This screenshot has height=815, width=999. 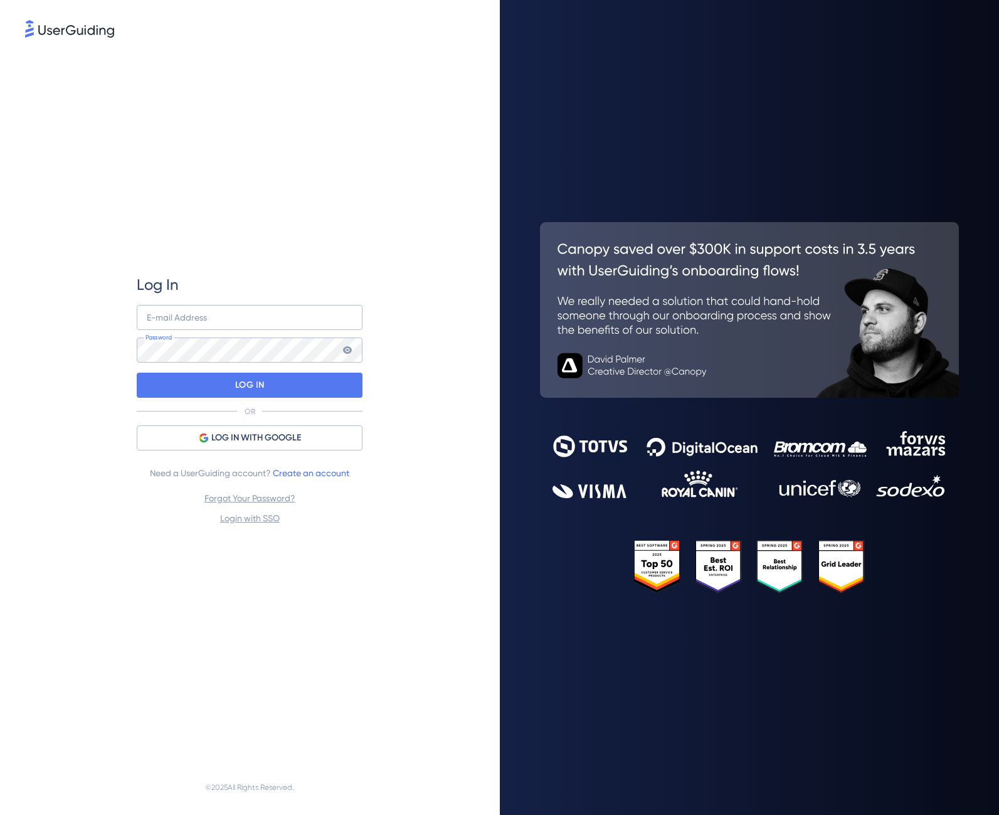 I want to click on img: 26c0aa7c25a843aed4baddd2b5e0fa68.svg, so click(x=749, y=310).